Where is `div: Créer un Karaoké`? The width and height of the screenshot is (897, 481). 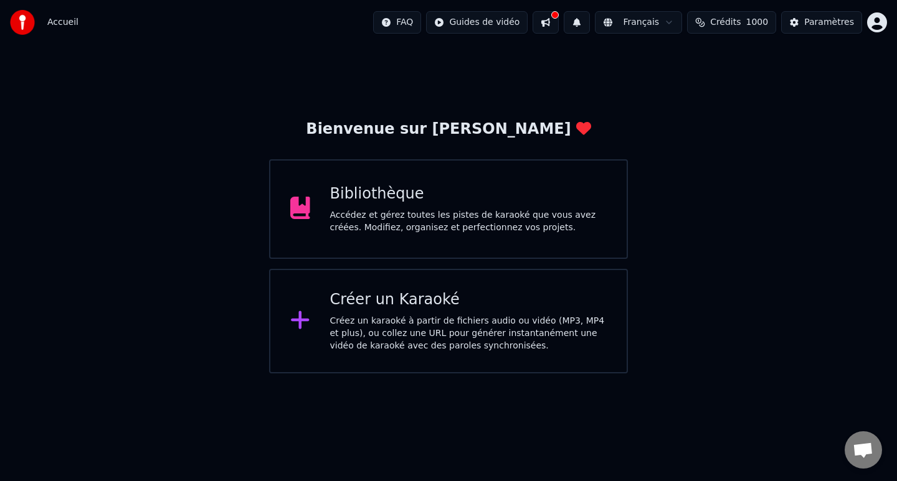
div: Créer un Karaoké is located at coordinates (468, 300).